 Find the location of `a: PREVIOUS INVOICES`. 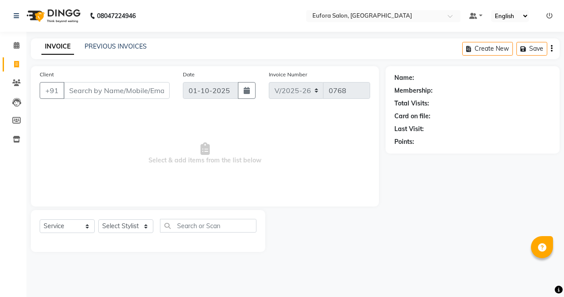

a: PREVIOUS INVOICES is located at coordinates (115, 46).